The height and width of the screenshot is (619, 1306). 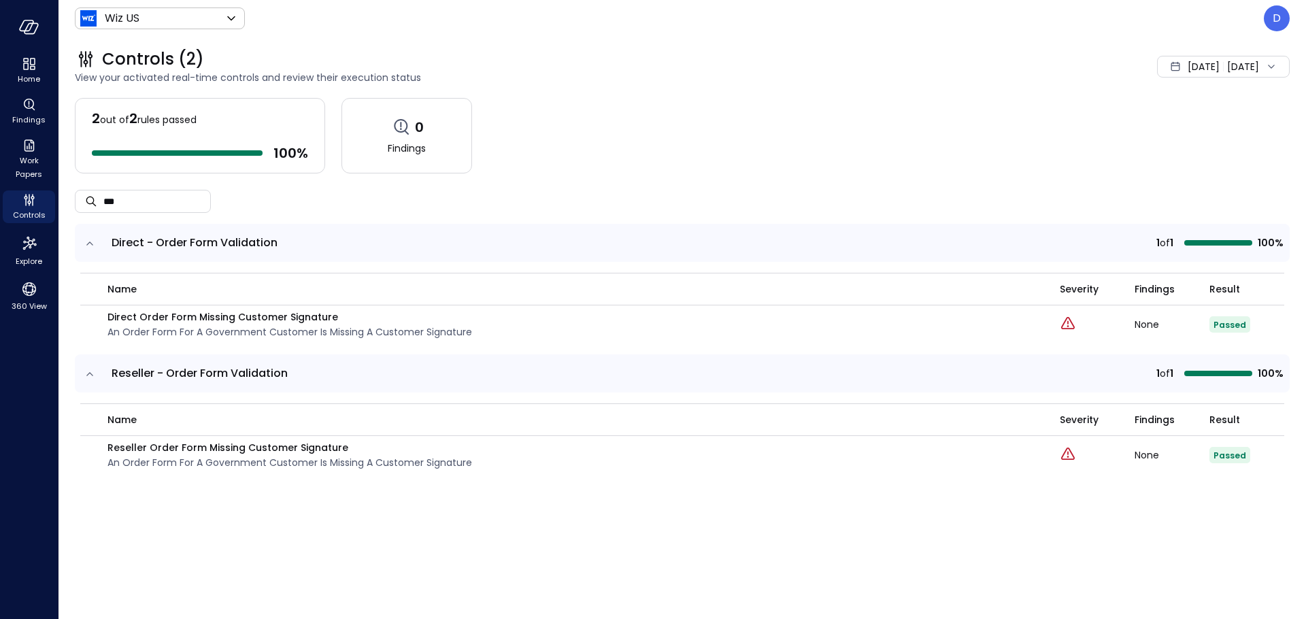 I want to click on span: rules passed, so click(x=167, y=120).